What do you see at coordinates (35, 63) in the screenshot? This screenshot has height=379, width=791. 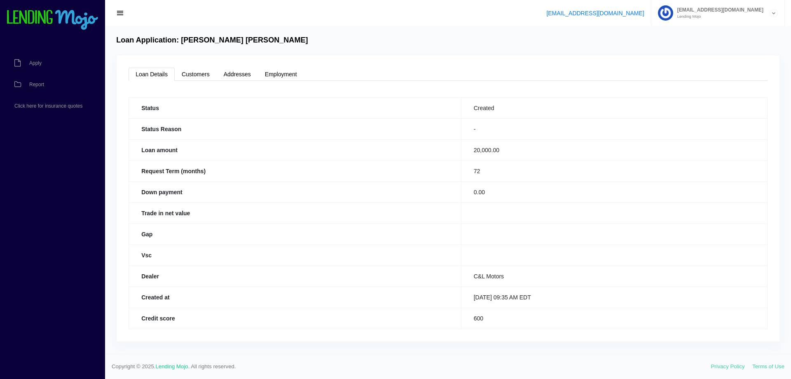 I see `span: Apply` at bounding box center [35, 63].